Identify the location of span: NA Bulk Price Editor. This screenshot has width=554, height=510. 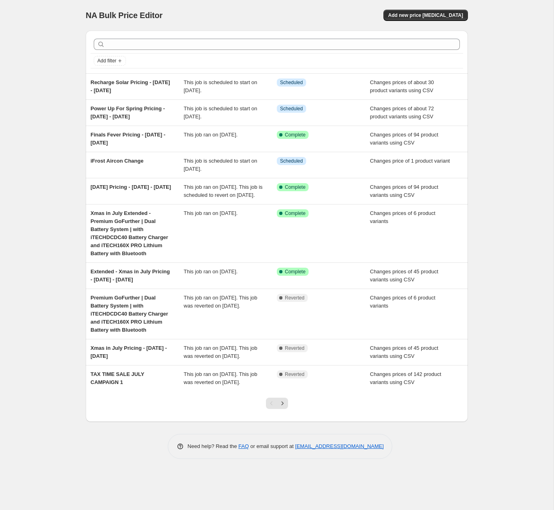
(124, 15).